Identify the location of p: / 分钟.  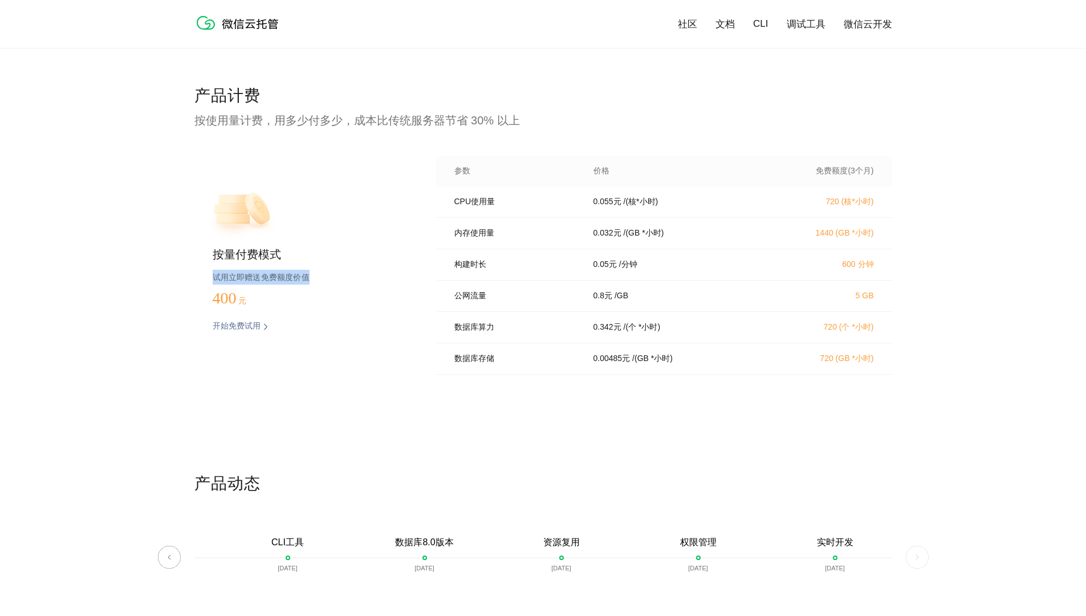
(628, 265).